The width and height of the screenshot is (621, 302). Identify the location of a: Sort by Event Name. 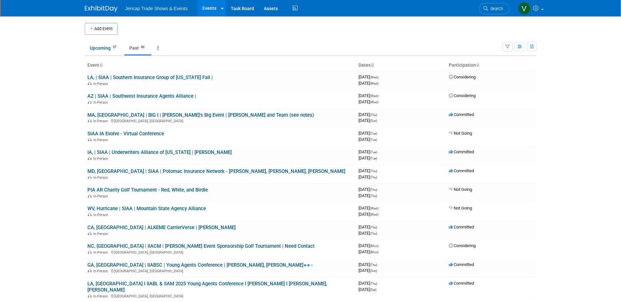
(101, 65).